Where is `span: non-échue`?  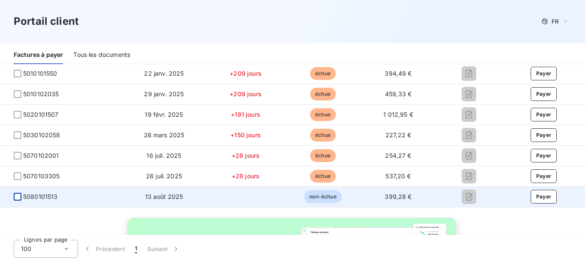
span: non-échue is located at coordinates (322, 197).